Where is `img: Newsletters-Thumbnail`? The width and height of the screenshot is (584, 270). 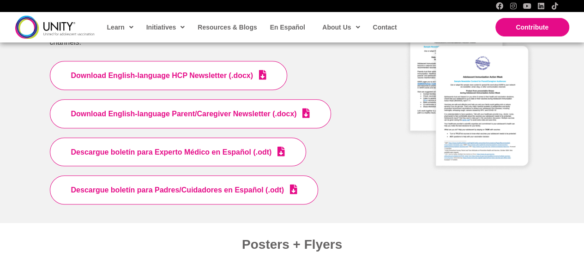 img: Newsletters-Thumbnail is located at coordinates (469, 89).